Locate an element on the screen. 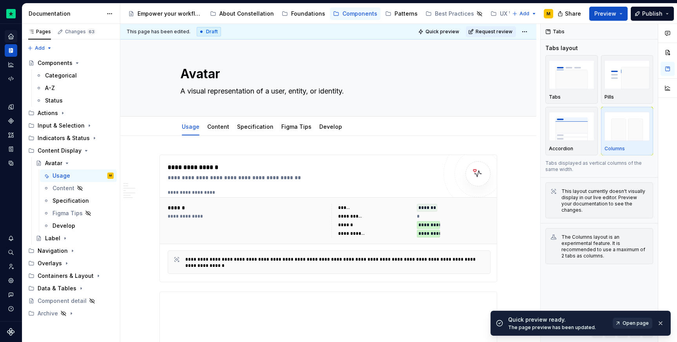 This screenshot has height=342, width=677. div: The Columns layout is an experimental feature. It is recommended to use a maximum of 2 tabs as co... is located at coordinates (604, 247).